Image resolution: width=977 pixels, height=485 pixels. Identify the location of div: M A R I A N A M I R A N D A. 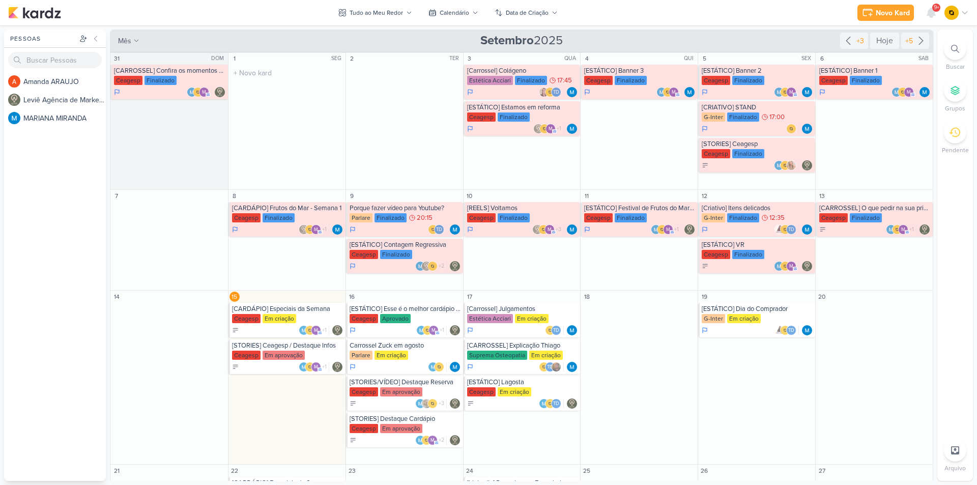
(65, 118).